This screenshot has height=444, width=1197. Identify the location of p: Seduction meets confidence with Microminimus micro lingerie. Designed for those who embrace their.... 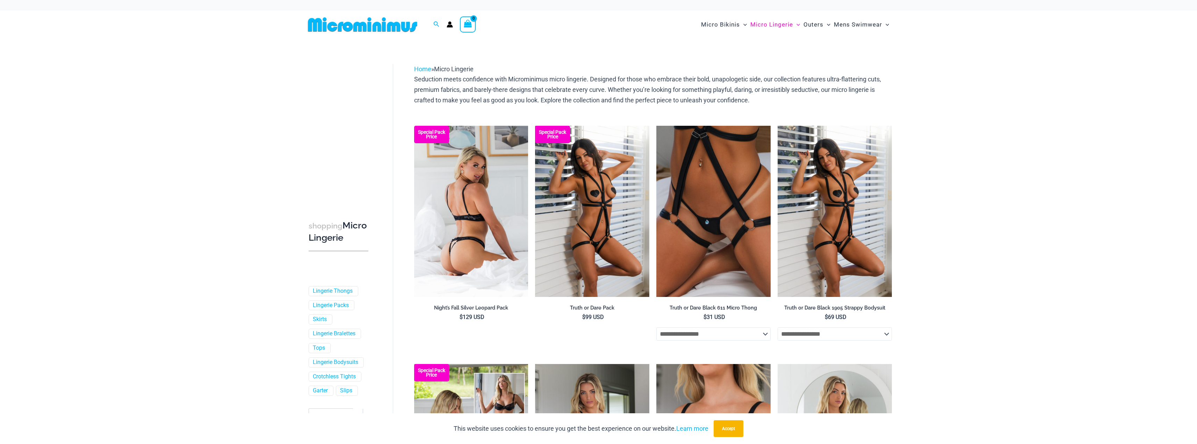
(653, 89).